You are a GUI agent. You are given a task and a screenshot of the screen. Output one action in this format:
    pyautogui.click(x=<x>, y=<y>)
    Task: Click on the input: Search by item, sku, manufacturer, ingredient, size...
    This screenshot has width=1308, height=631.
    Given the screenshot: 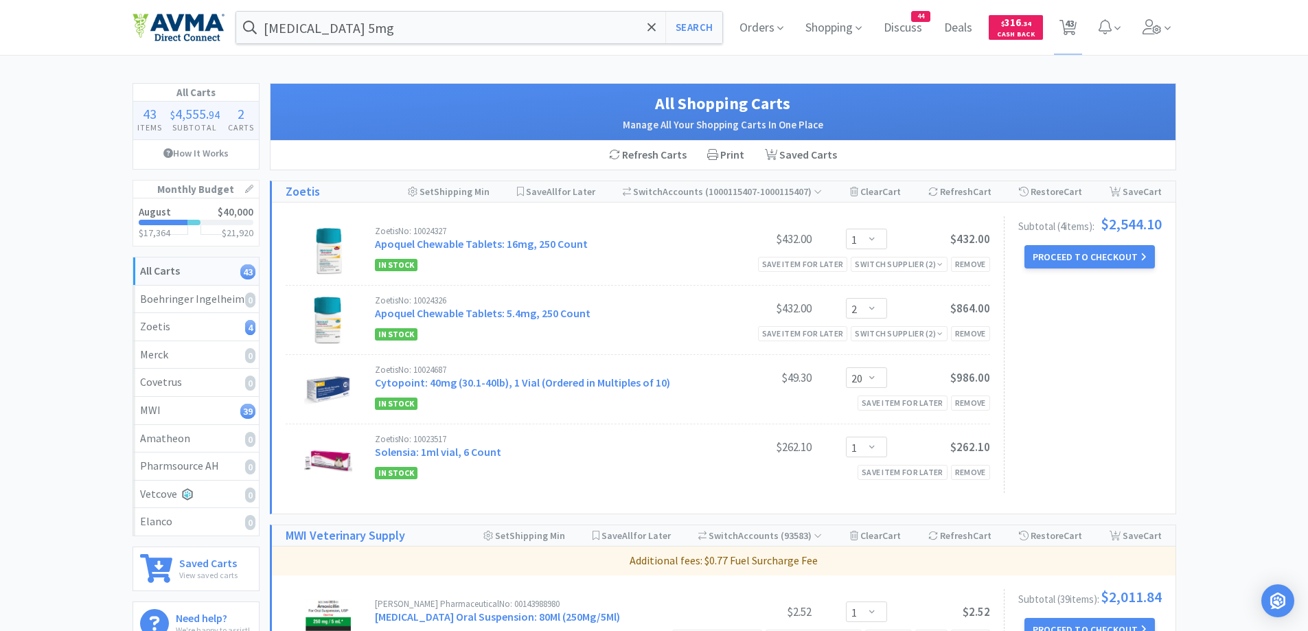 What is the action you would take?
    pyautogui.click(x=479, y=27)
    